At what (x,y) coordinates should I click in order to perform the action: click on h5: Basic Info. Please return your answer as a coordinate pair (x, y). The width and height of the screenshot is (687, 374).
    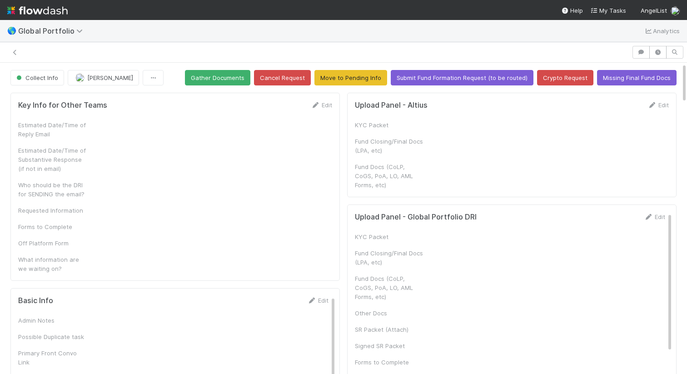
    Looking at the image, I should click on (35, 301).